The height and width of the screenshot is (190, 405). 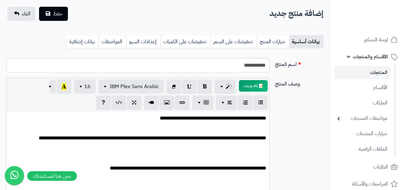 I want to click on span: IBM Plex Sans Arabic, so click(x=134, y=86).